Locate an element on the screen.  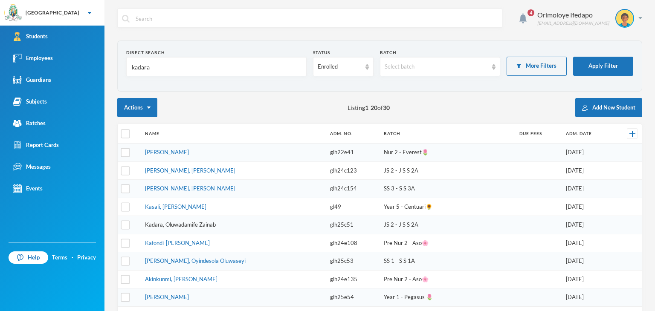
b: 1 is located at coordinates (367, 107).